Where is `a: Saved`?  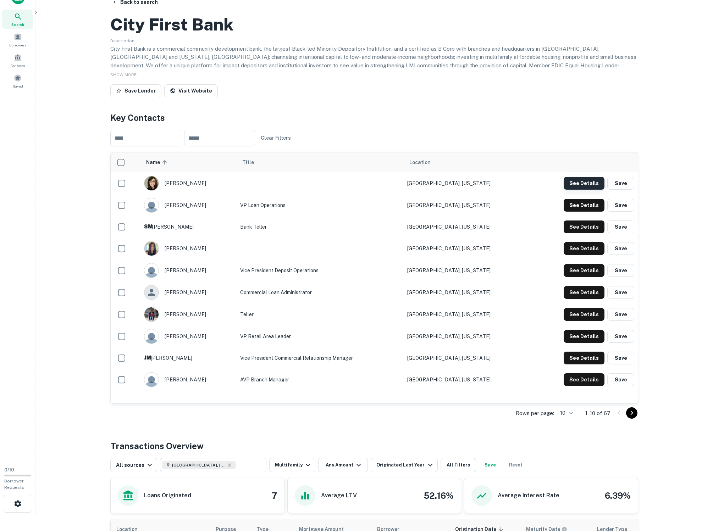
a: Saved is located at coordinates (18, 81).